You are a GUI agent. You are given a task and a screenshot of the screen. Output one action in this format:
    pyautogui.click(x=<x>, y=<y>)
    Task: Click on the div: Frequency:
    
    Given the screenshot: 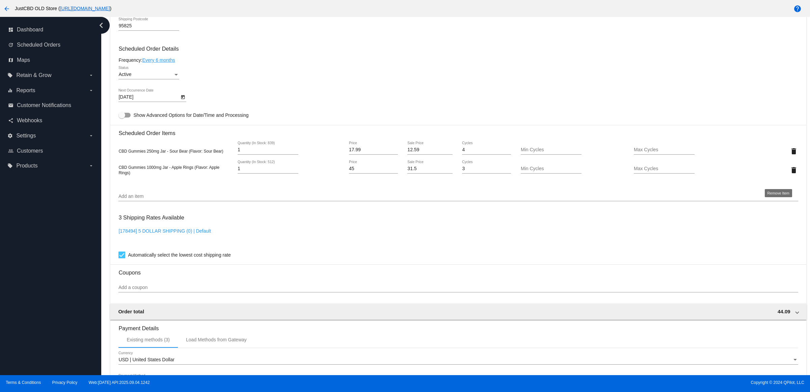 What is the action you would take?
    pyautogui.click(x=458, y=60)
    